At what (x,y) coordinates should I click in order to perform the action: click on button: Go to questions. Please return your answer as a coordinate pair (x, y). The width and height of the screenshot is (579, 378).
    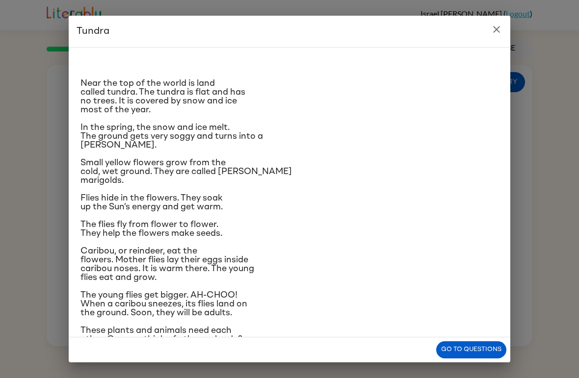
    Looking at the image, I should click on (471, 350).